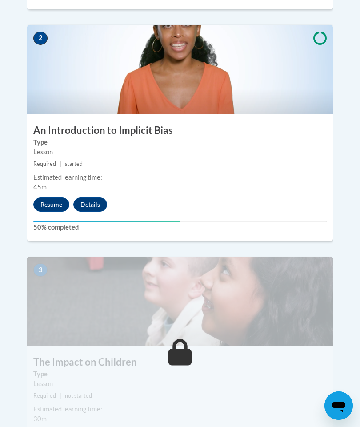 This screenshot has height=427, width=360. What do you see at coordinates (180, 130) in the screenshot?
I see `h3: An Introduction to Implicit Bias` at bounding box center [180, 130].